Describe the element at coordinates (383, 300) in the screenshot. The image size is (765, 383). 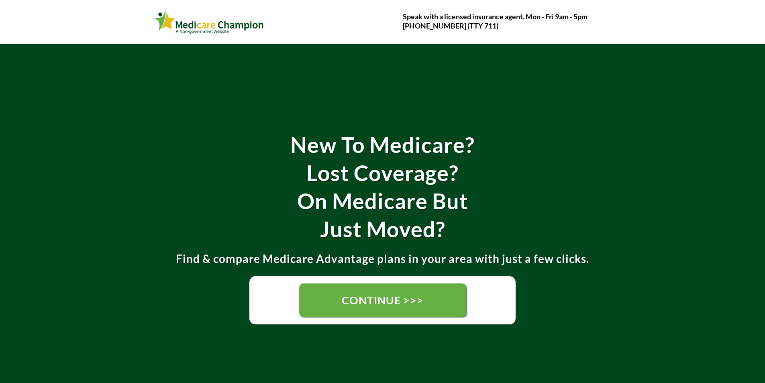
I see `span: CONTINUE >>>` at that location.